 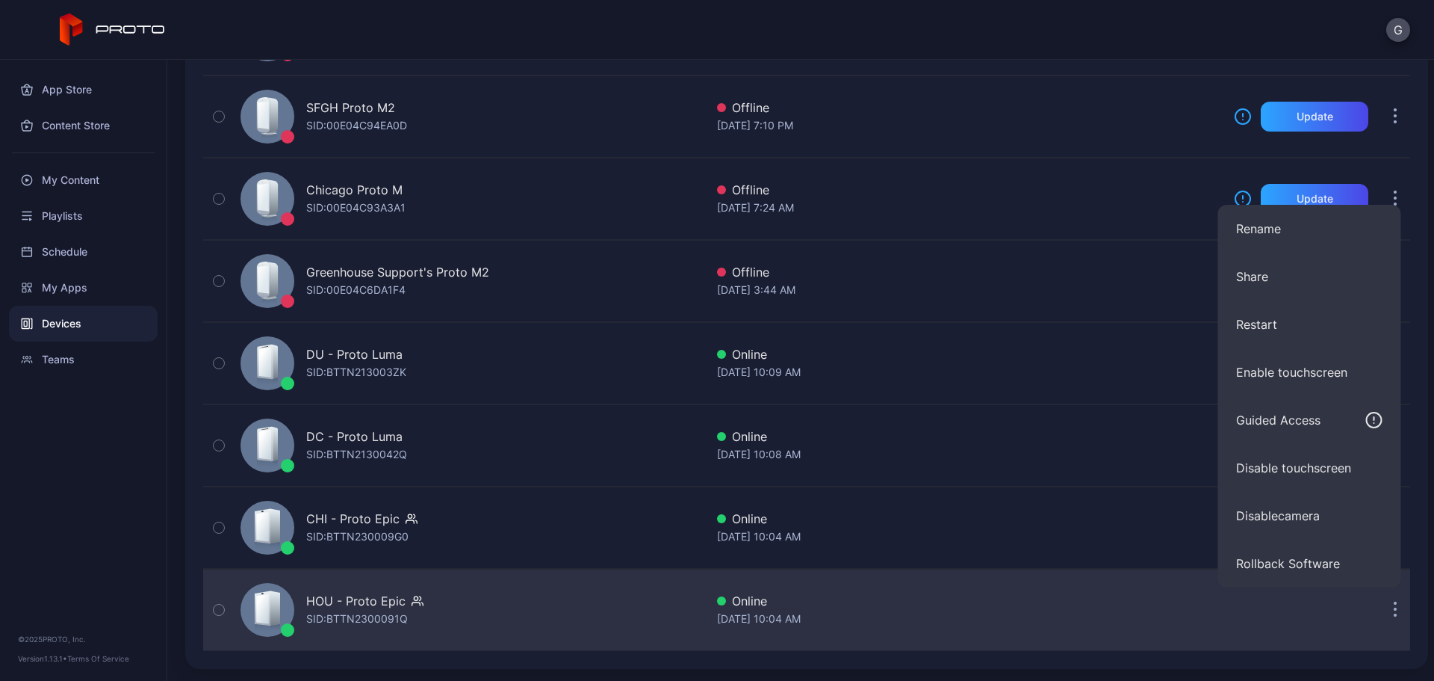 What do you see at coordinates (354, 354) in the screenshot?
I see `div: DU - Proto Luma` at bounding box center [354, 354].